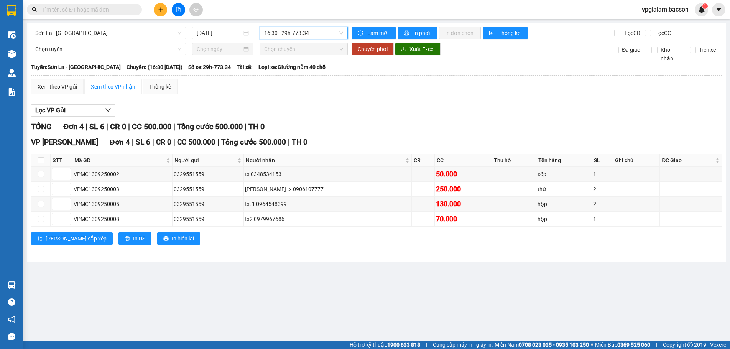  I want to click on td: VPMC1309250003, so click(122, 189).